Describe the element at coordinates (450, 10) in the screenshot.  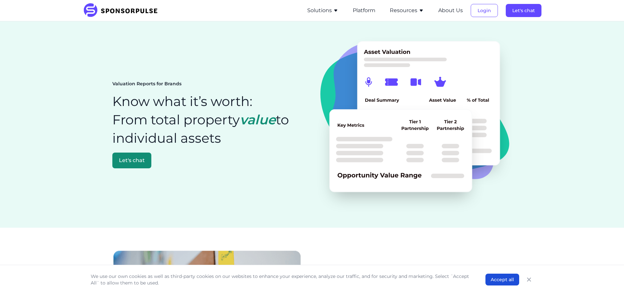
I see `button: About Us` at that location.